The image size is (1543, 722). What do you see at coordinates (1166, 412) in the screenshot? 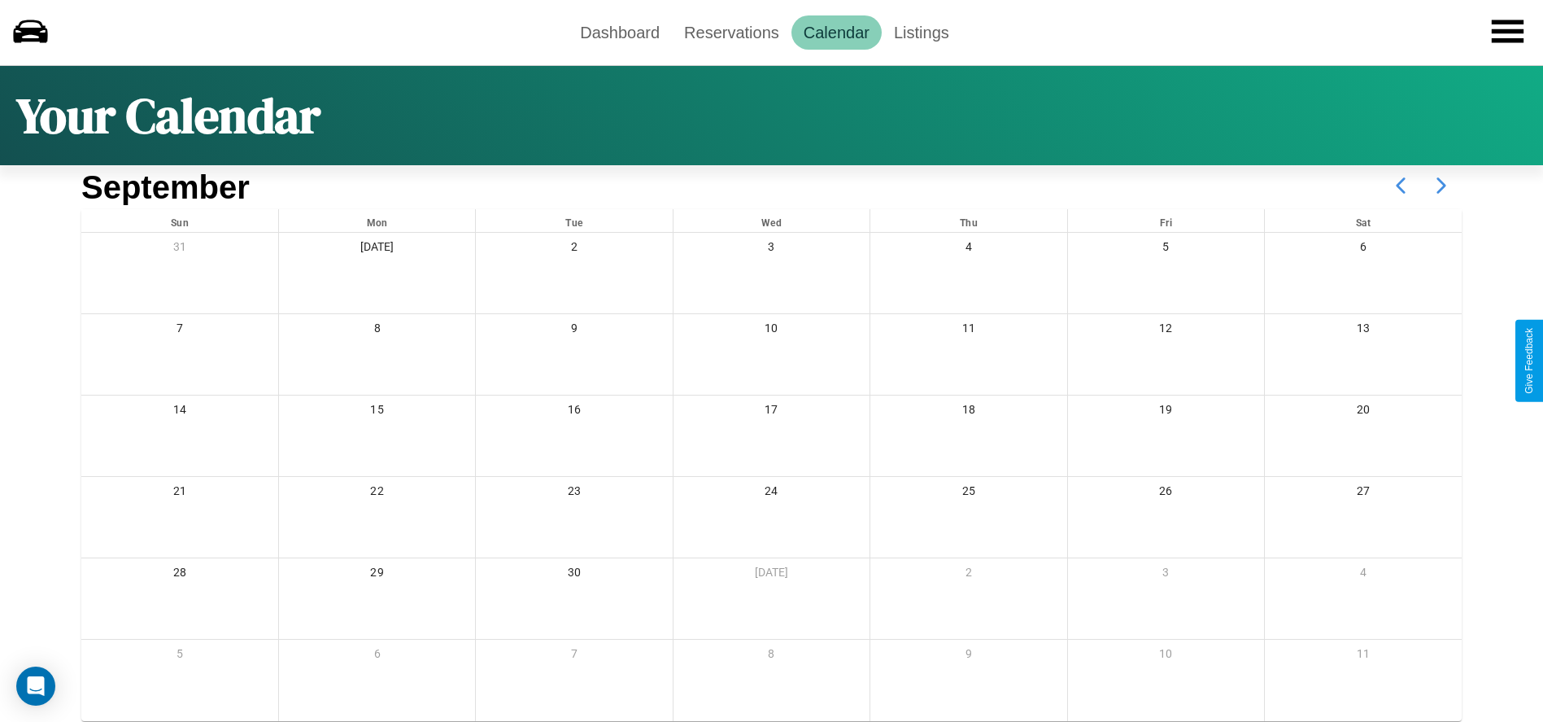
I see `div: 19` at bounding box center [1166, 412].